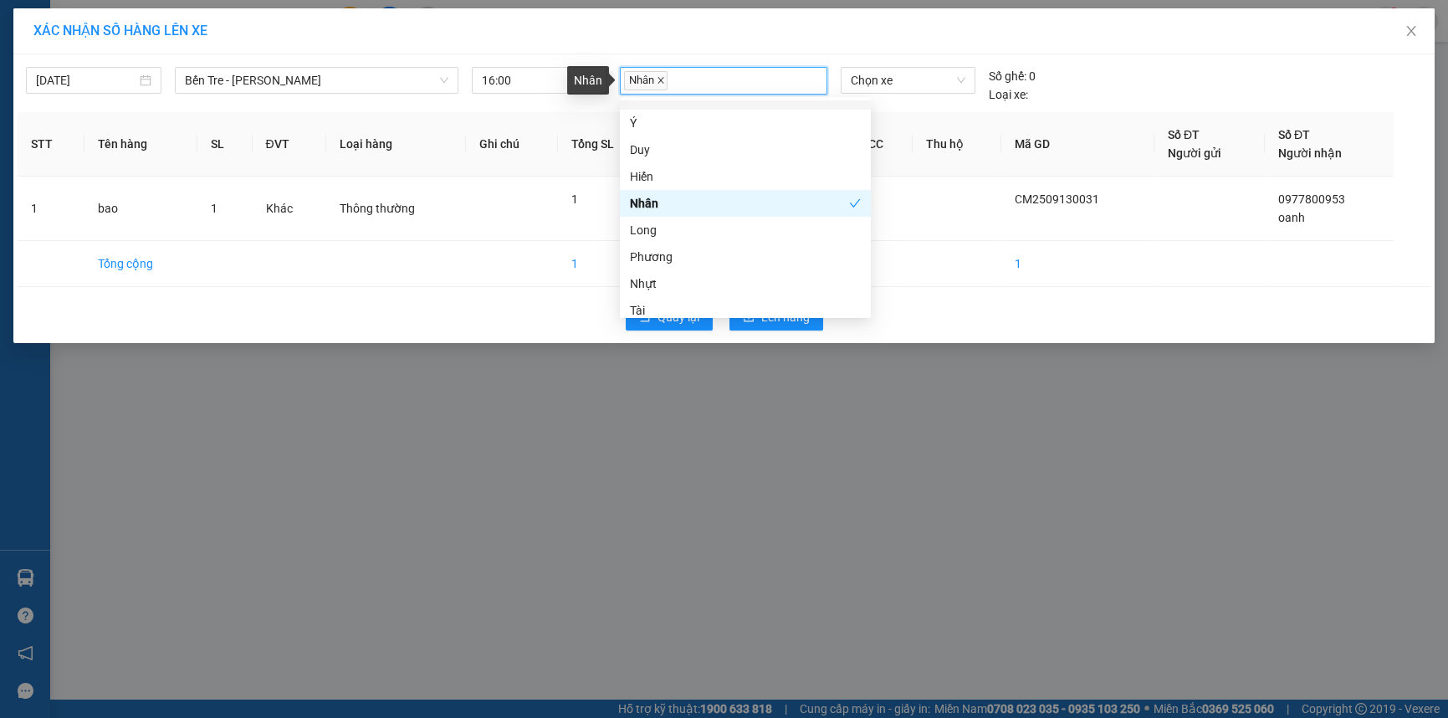 This screenshot has height=718, width=1448. What do you see at coordinates (1312, 199) in the screenshot?
I see `span: 0977800953` at bounding box center [1312, 199].